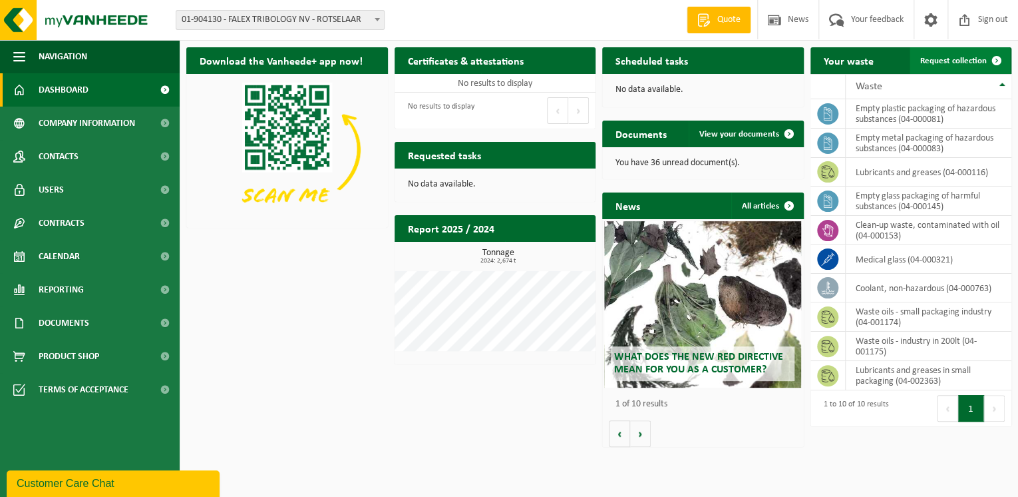 The image size is (1018, 497). What do you see at coordinates (929, 375) in the screenshot?
I see `td: Lubricants and greases in small packaging (04-002363)` at bounding box center [929, 375].